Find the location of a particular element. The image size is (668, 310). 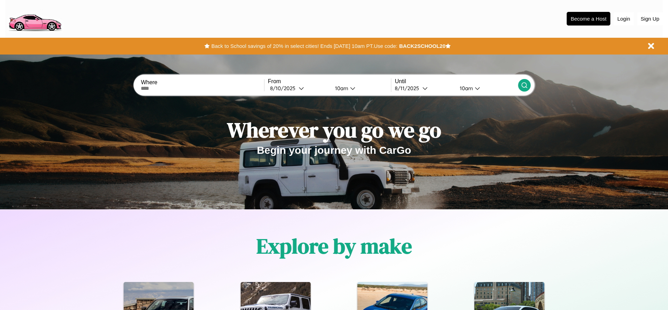

h1: Explore by make is located at coordinates (334, 246).